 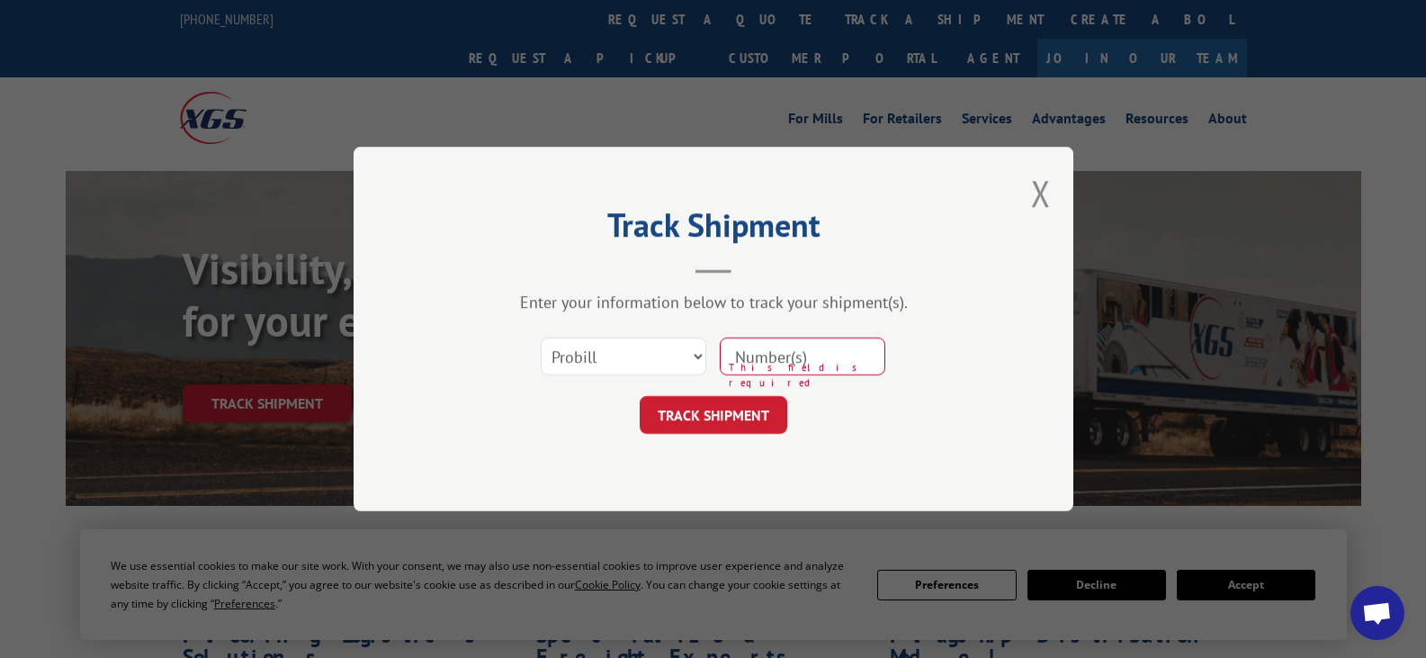 What do you see at coordinates (713, 301) in the screenshot?
I see `div: Enter your information below to track your shipment(s).` at bounding box center [713, 301].